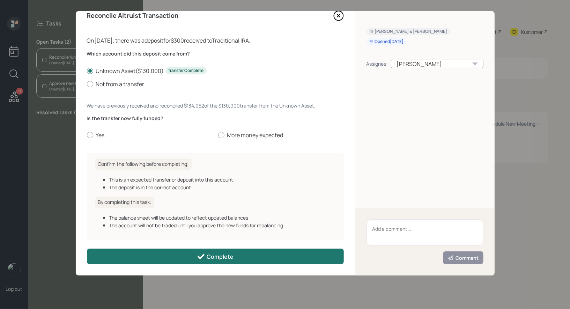  I want to click on label: Unknown Asset ( $130,000 ), so click(215, 71).